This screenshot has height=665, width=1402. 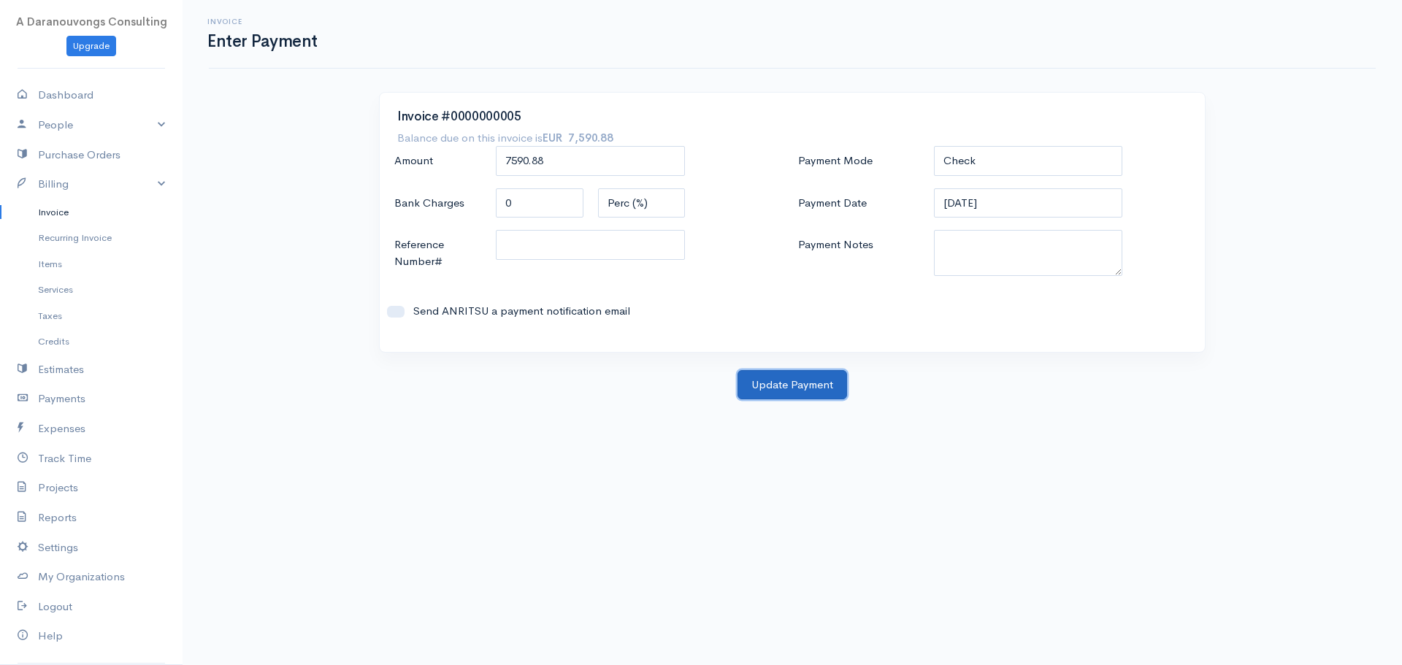 I want to click on span: A Daranouvongs Consulting, so click(x=91, y=21).